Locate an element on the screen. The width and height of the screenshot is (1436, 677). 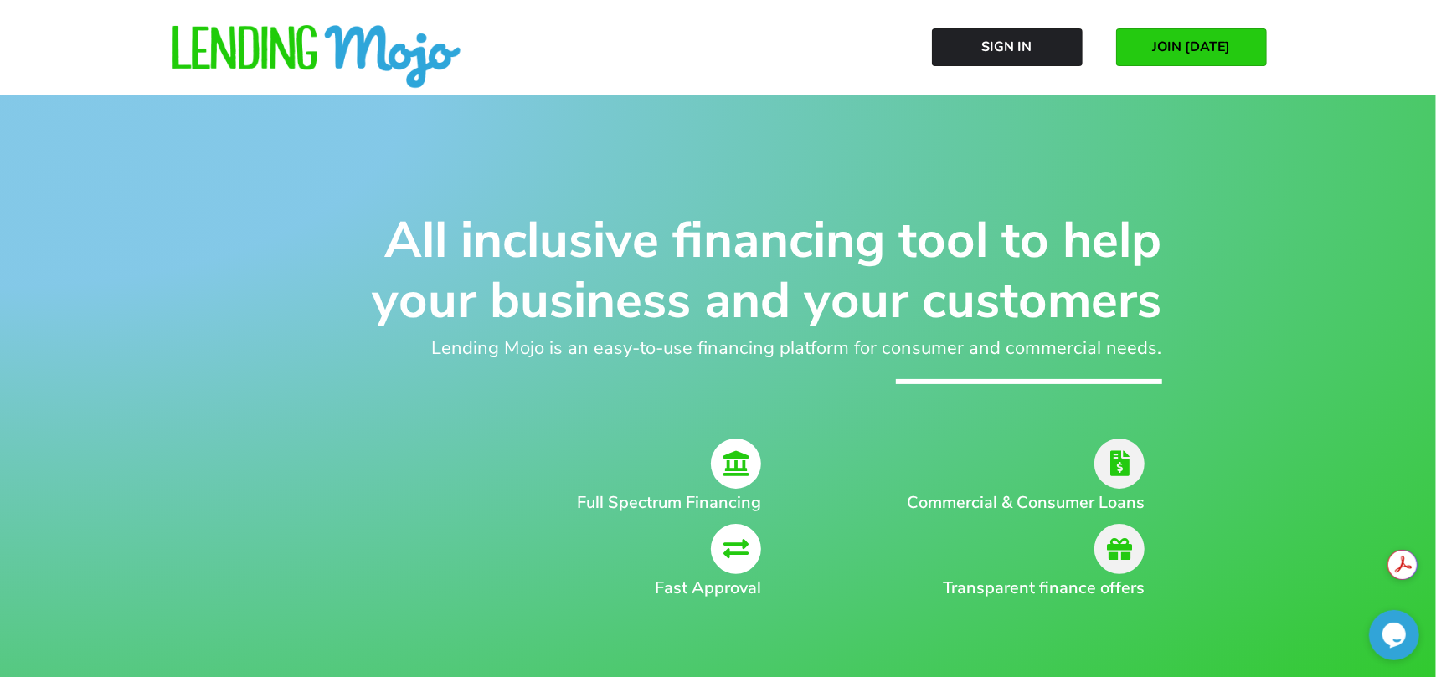
img: lm-horizontal-logo is located at coordinates (316, 58).